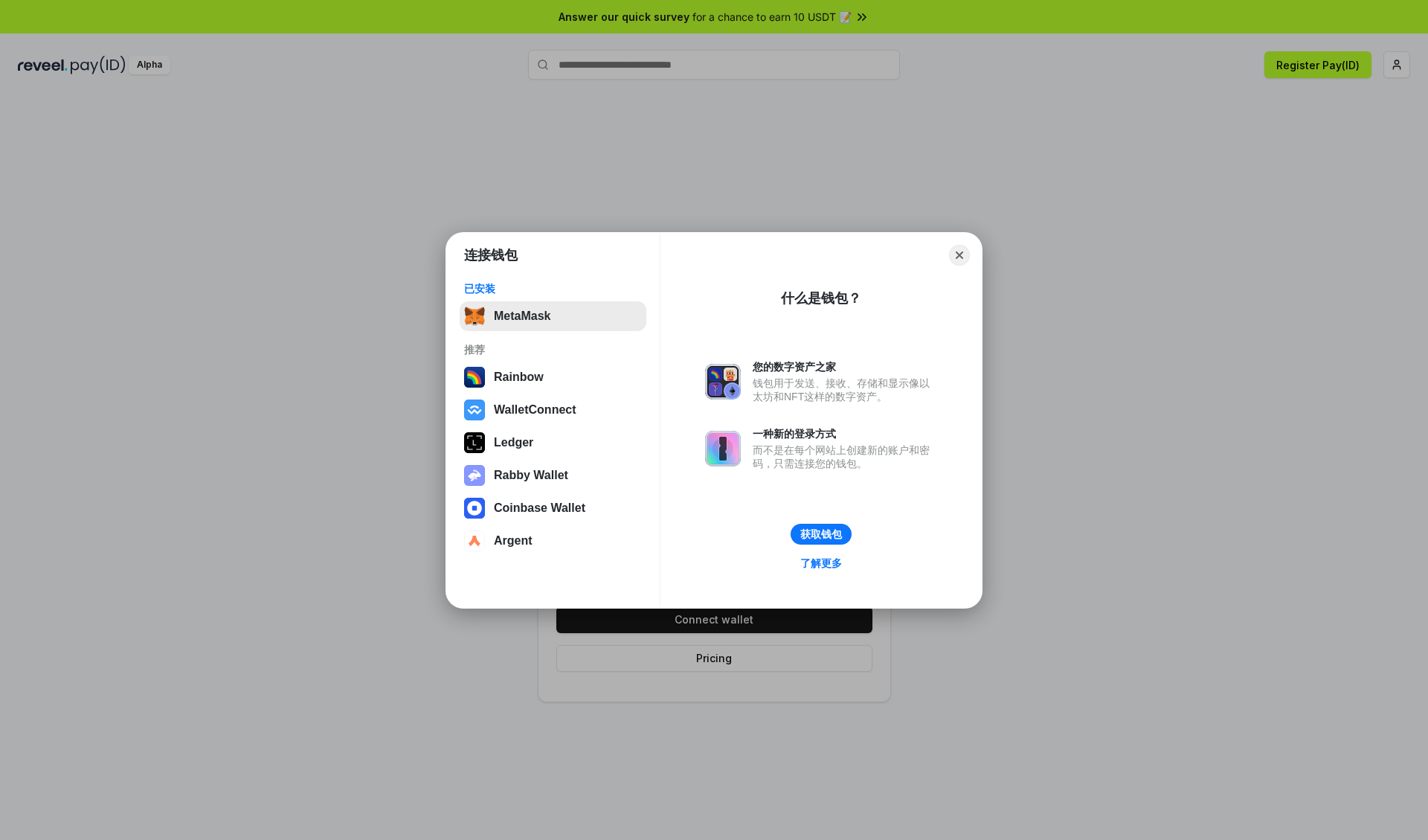 This screenshot has width=1428, height=840. Describe the element at coordinates (821, 563) in the screenshot. I see `div: 了解更多` at that location.